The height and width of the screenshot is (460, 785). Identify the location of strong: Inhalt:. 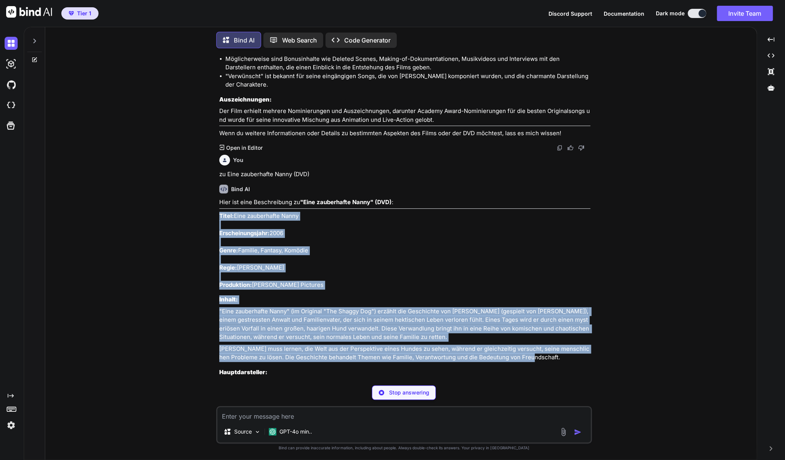
(229, 299).